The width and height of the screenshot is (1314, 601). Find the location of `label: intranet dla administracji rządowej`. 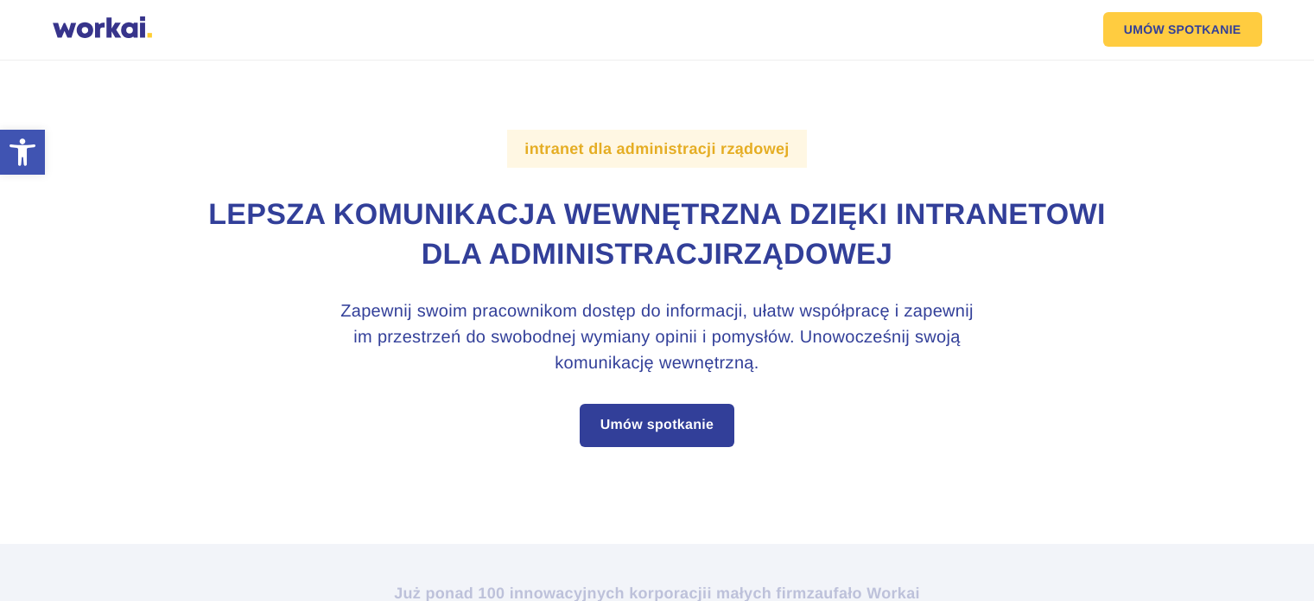

label: intranet dla administracji rządowej is located at coordinates (657, 149).